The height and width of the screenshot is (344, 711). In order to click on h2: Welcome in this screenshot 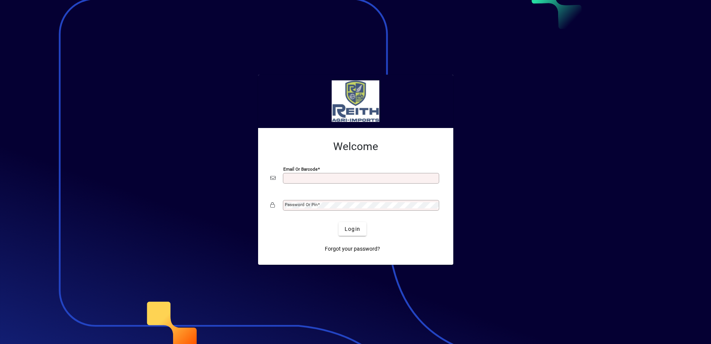, I will do `click(356, 147)`.